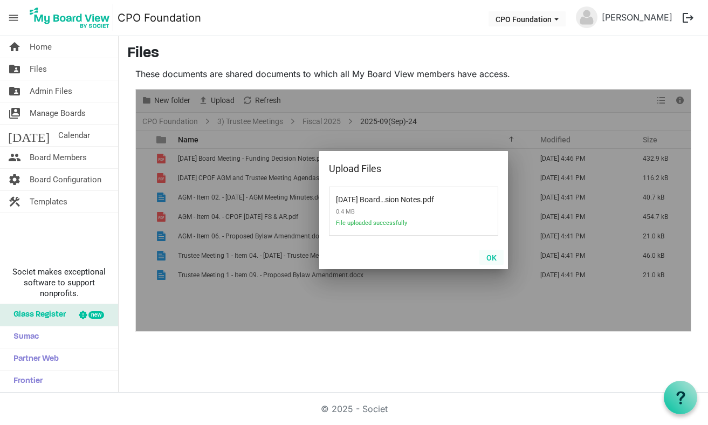  I want to click on span: Manage Boards, so click(58, 113).